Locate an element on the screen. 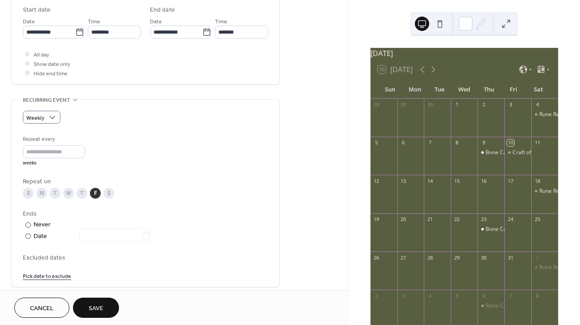 This screenshot has height=325, width=580. a: Cancel is located at coordinates (42, 307).